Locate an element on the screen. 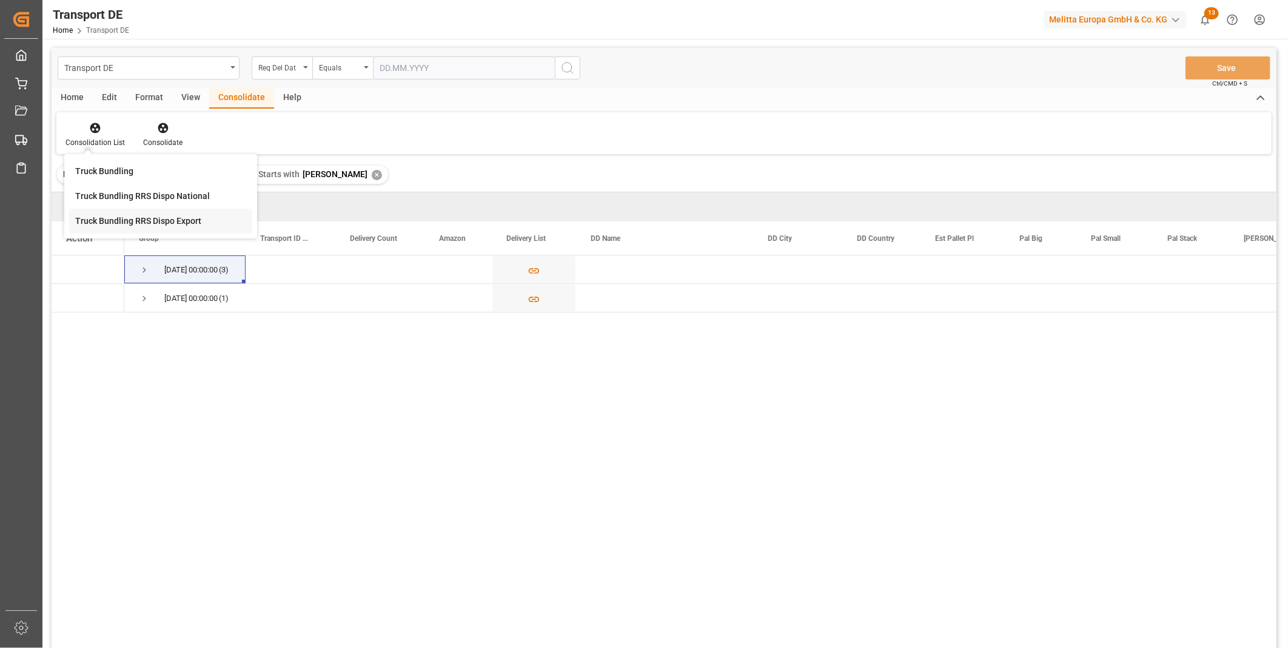 The width and height of the screenshot is (1288, 648). div: Edit is located at coordinates (109, 98).